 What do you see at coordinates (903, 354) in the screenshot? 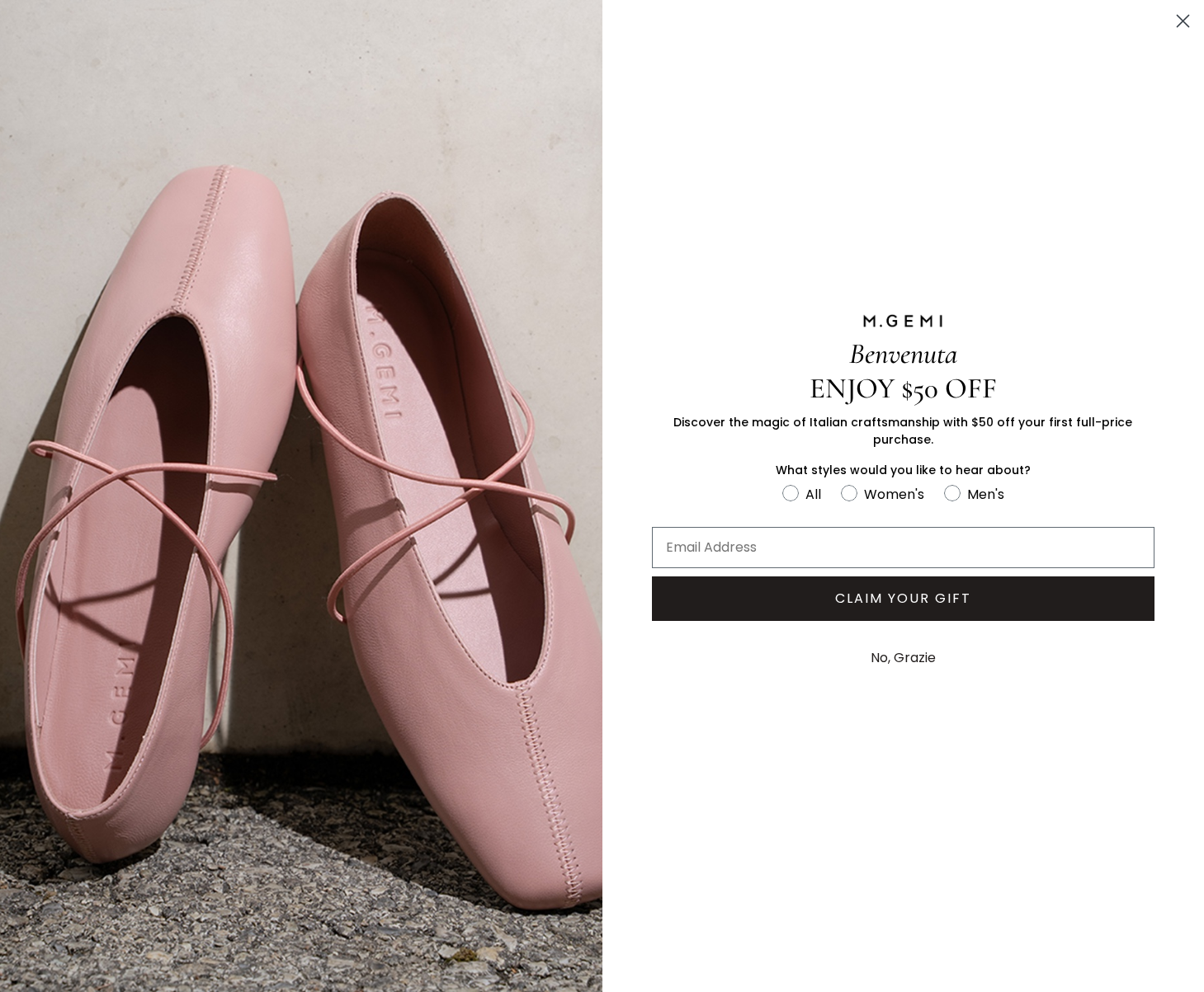
I see `span: Benvenuta` at bounding box center [903, 354].